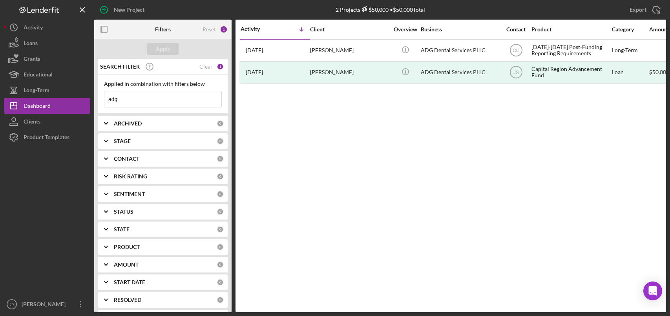 The height and width of the screenshot is (316, 670). I want to click on div: New Project, so click(129, 10).